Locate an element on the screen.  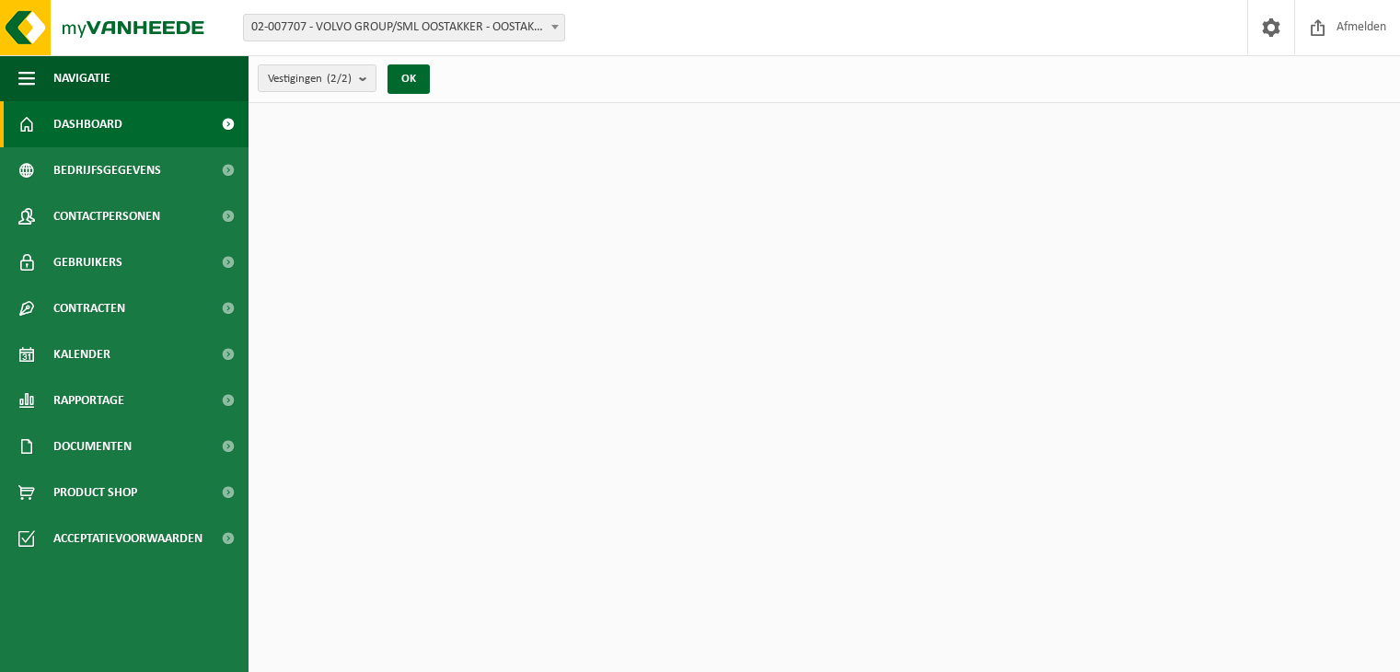
span: Contracten is located at coordinates (89, 308).